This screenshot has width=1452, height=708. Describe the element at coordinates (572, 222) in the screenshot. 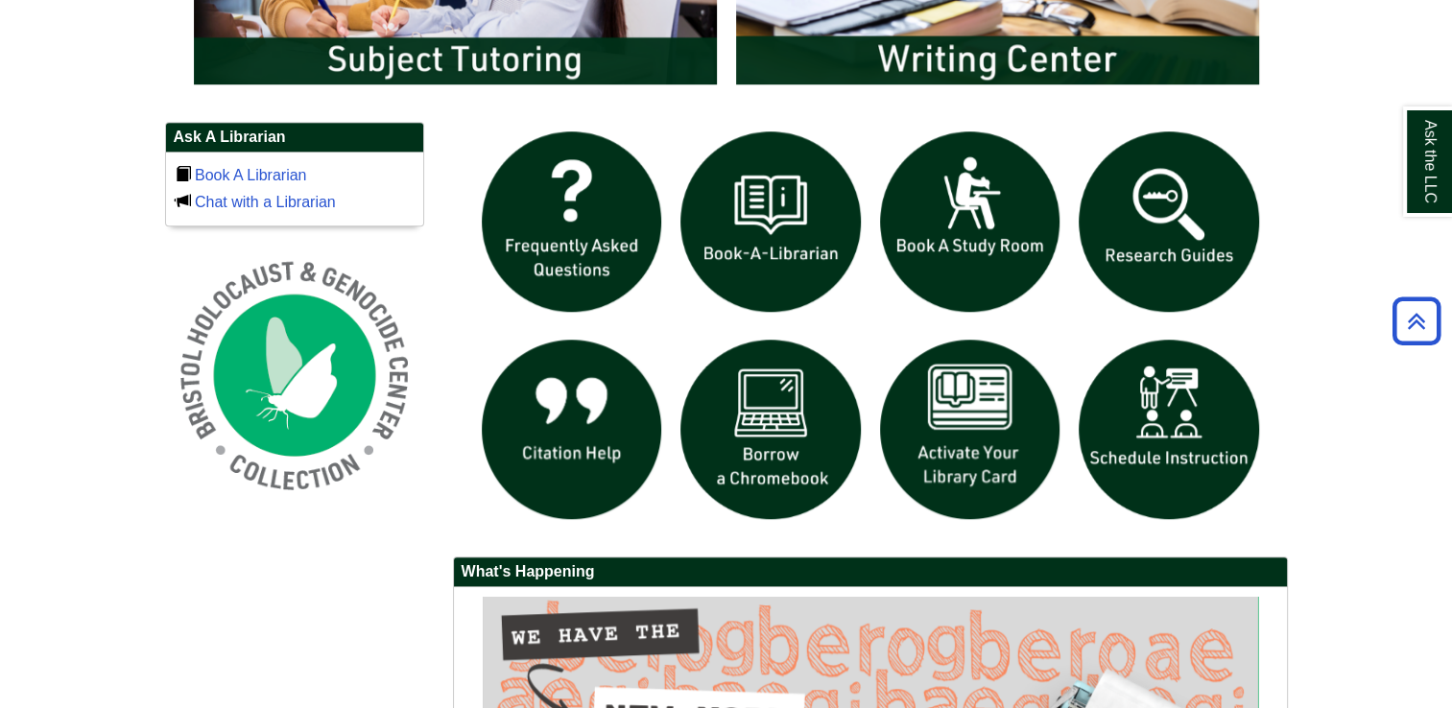

I see `img: frequently asked questions` at that location.